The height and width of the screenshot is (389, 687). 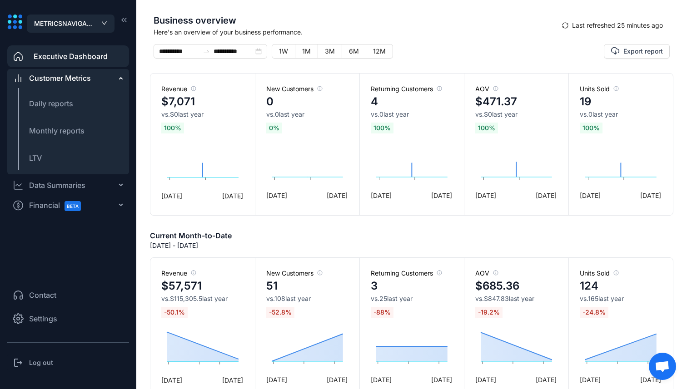 I want to click on div: Customer Metrics, so click(x=60, y=78).